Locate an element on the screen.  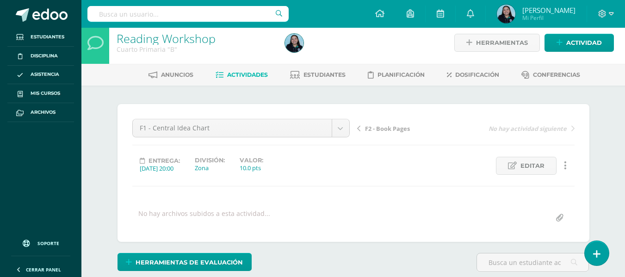
a: Planificación is located at coordinates (396, 75).